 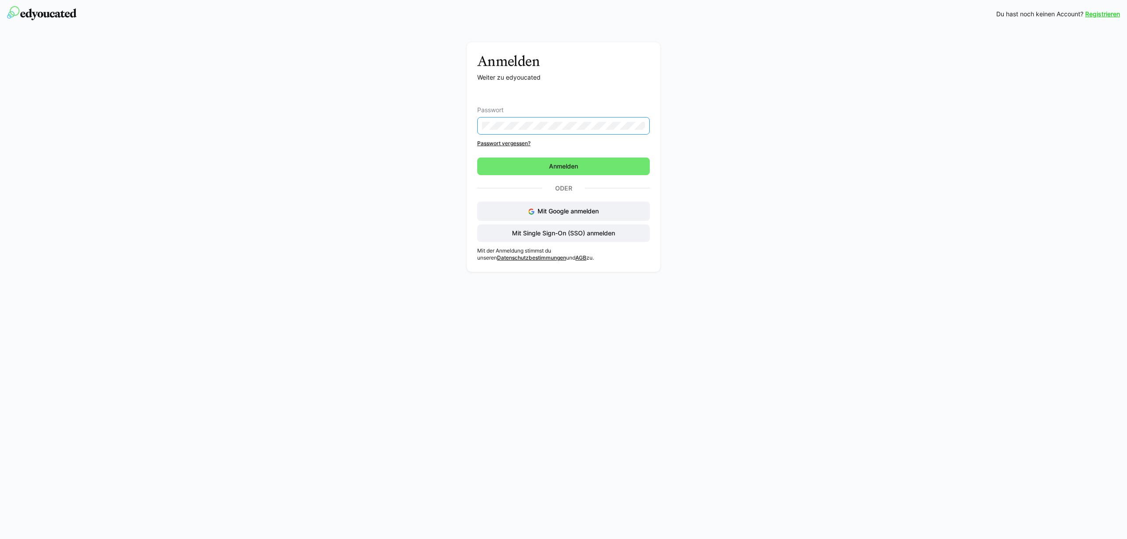 What do you see at coordinates (1039, 14) in the screenshot?
I see `span: Du hast noch keinen Account?` at bounding box center [1039, 14].